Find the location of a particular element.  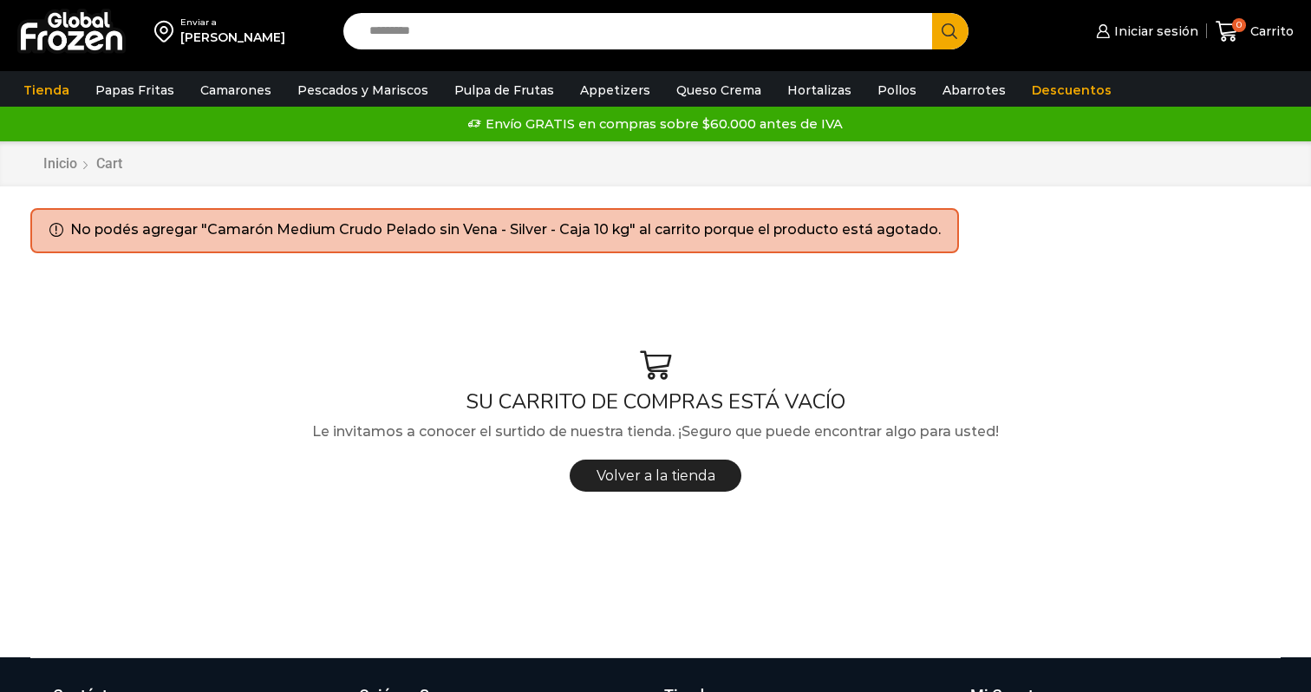

a: Inicio is located at coordinates (60, 164).